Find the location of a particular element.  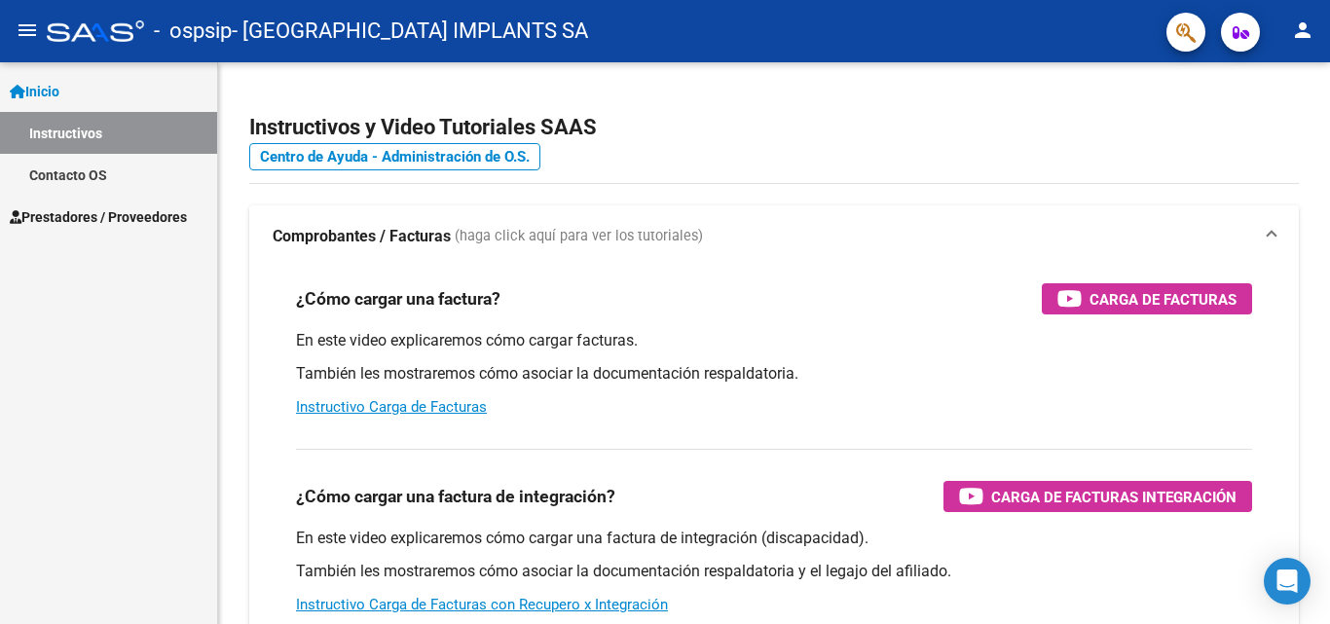

a: Instructivo Carga de Facturas is located at coordinates (391, 407).